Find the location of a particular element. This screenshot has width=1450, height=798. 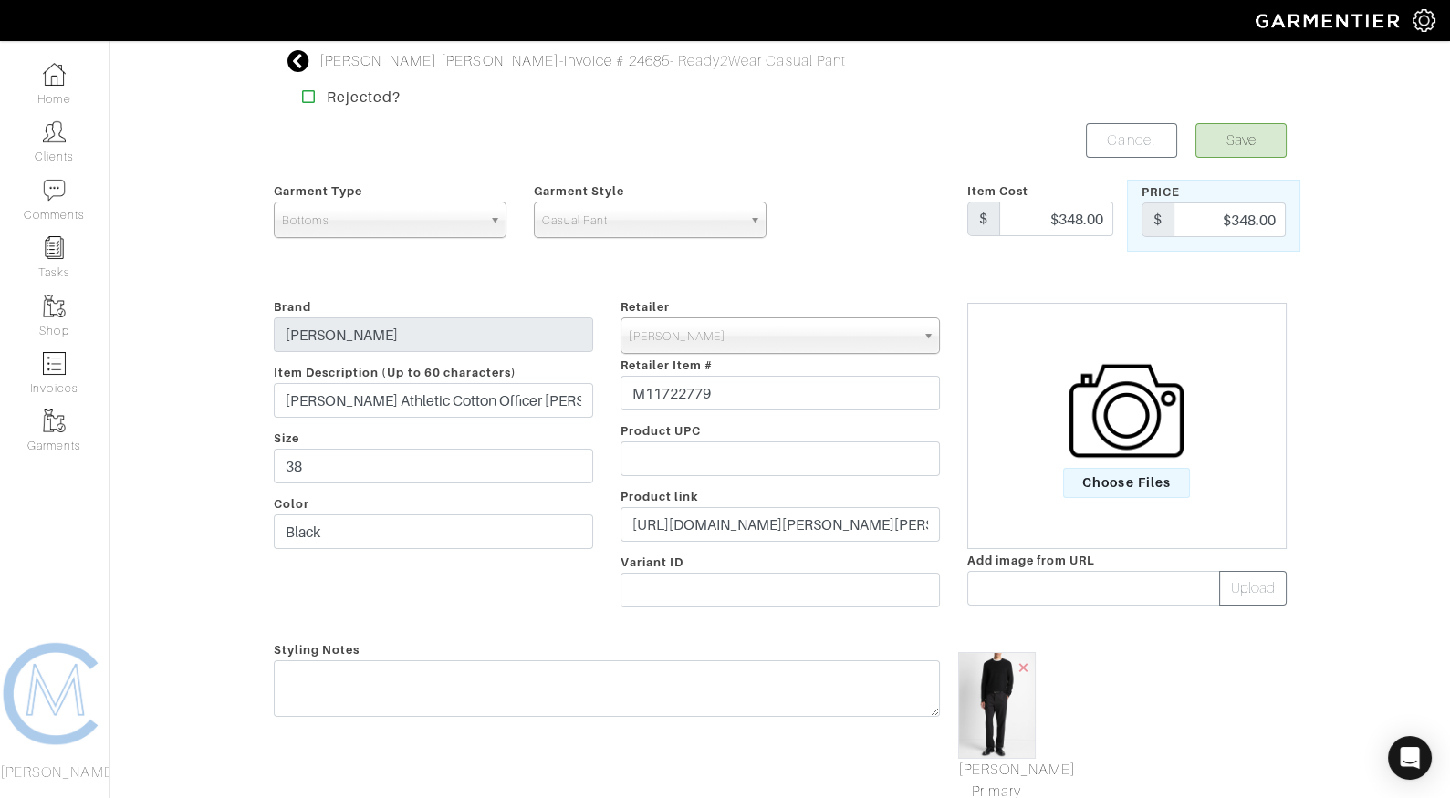

img: comment-icon-a0a6a9ef722e966f86d9cbdc48e553b5cf19dbc54f86b18d962a5391bc8f6eb6.png is located at coordinates (54, 190).